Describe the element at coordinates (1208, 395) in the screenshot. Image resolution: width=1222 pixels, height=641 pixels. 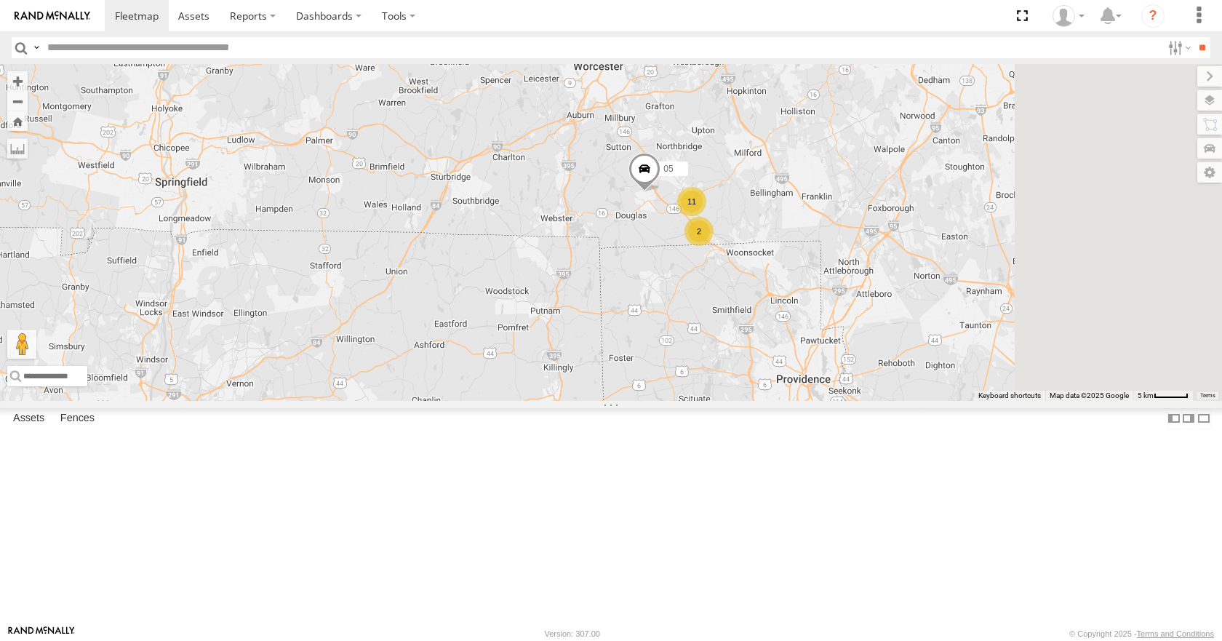
I see `a: Terms (opens in new tab)` at that location.